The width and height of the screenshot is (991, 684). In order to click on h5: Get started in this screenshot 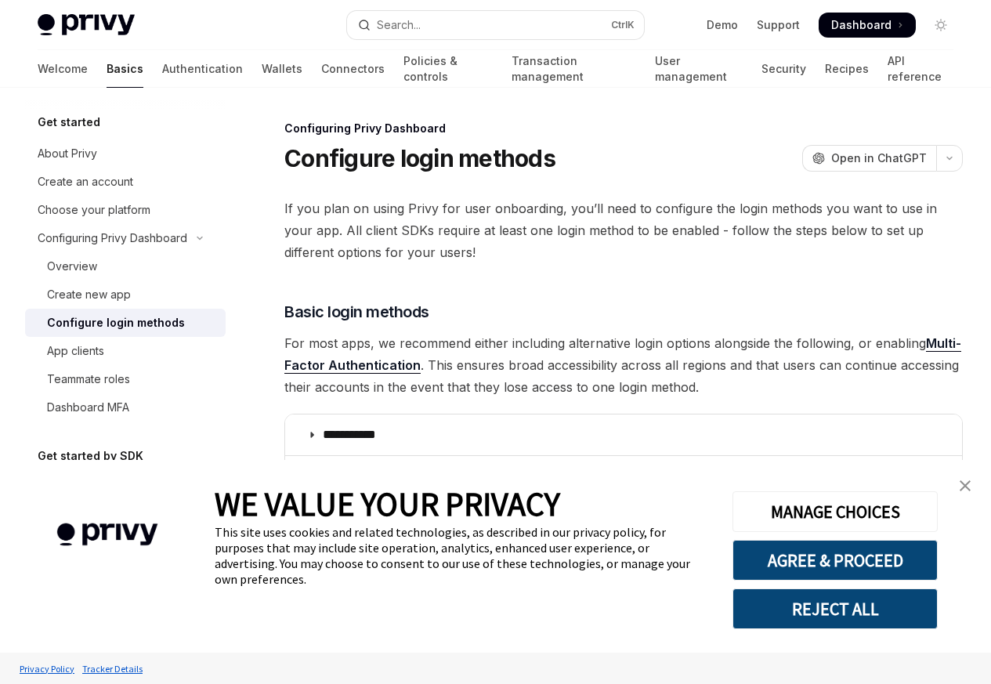, I will do `click(69, 122)`.